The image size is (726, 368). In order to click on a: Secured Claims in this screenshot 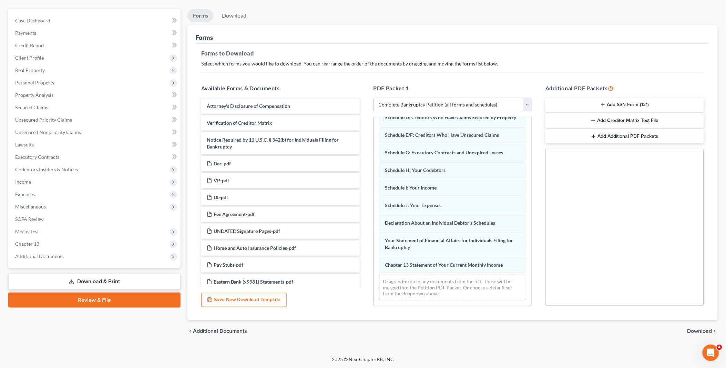, I will do `click(95, 108)`.